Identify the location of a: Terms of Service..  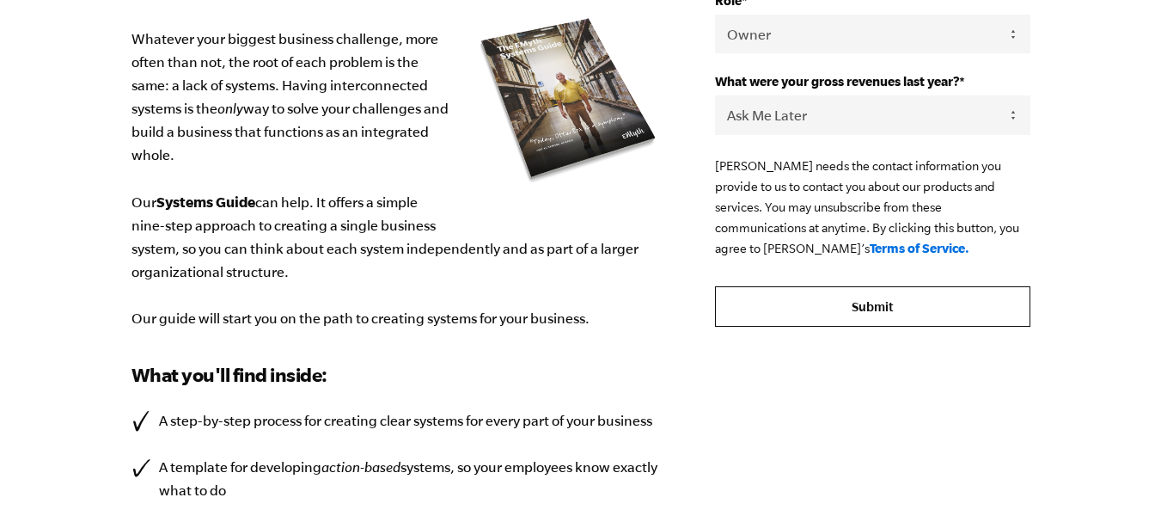
(920, 248).